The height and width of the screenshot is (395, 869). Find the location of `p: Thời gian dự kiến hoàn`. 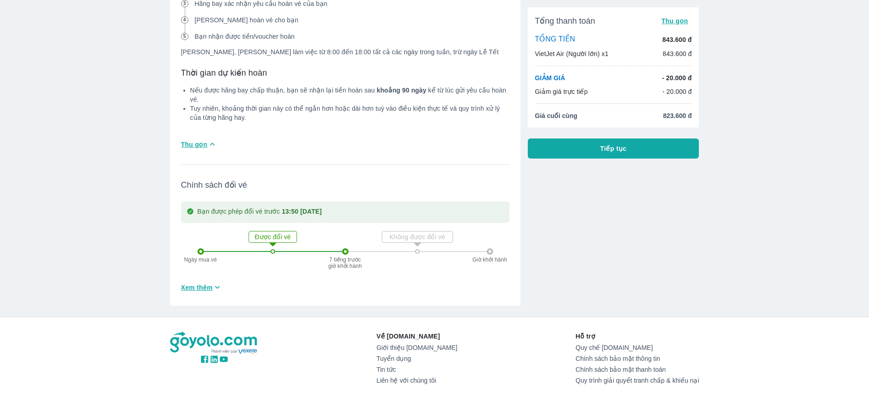

p: Thời gian dự kiến hoàn is located at coordinates (345, 73).